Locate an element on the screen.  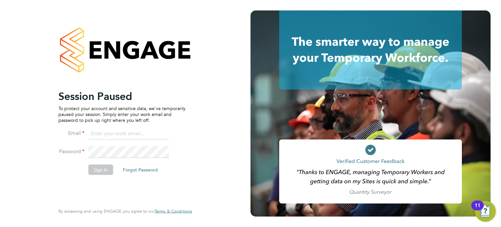
button: Open Resource Center, 11 new notifications is located at coordinates (485, 211).